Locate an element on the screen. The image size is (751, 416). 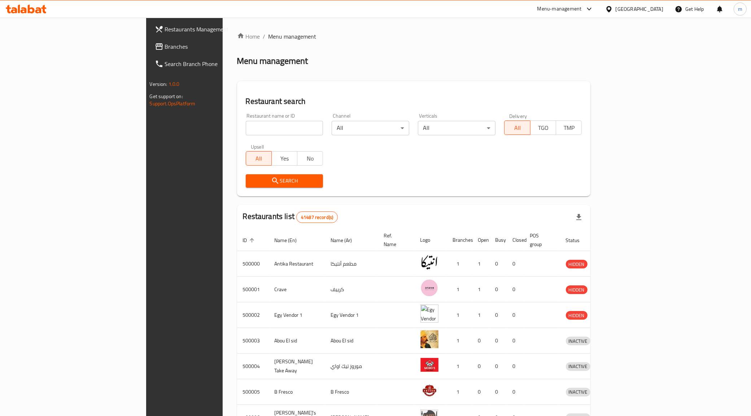
img: B Fresco is located at coordinates (429, 390).